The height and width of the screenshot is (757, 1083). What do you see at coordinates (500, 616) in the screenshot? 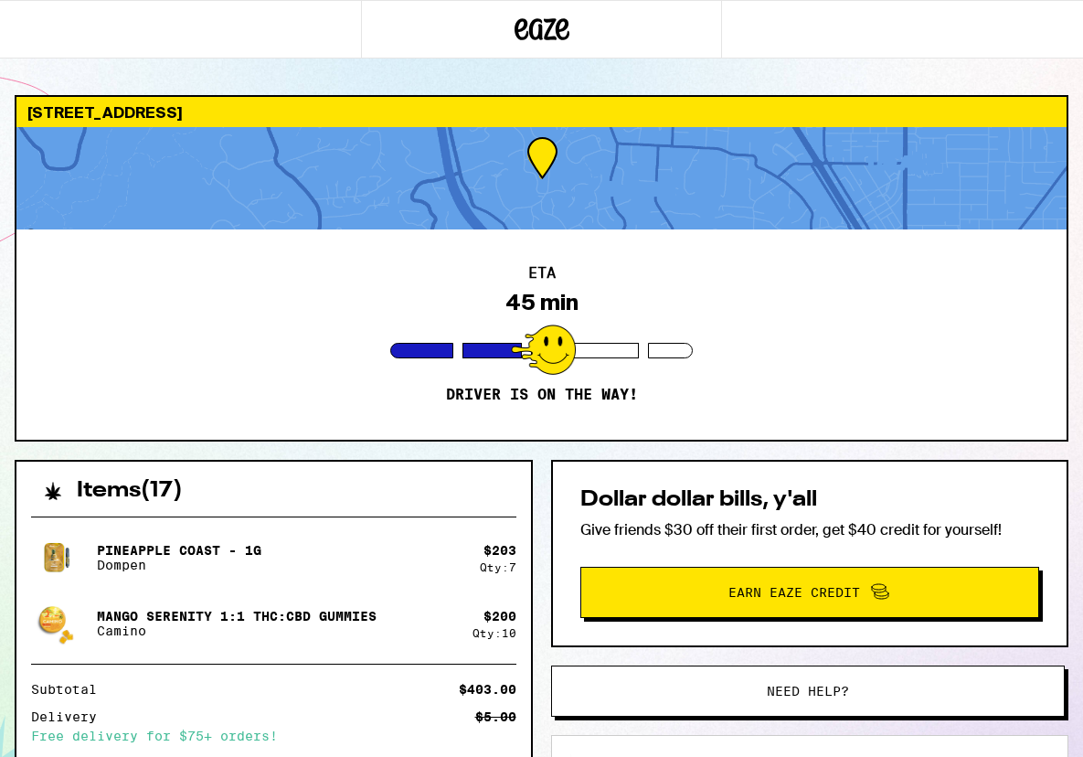
I see `div: $ 200` at bounding box center [500, 616].